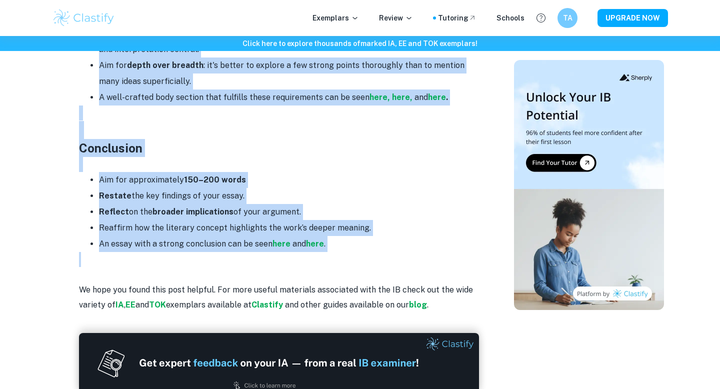  I want to click on div: Schools, so click(511, 18).